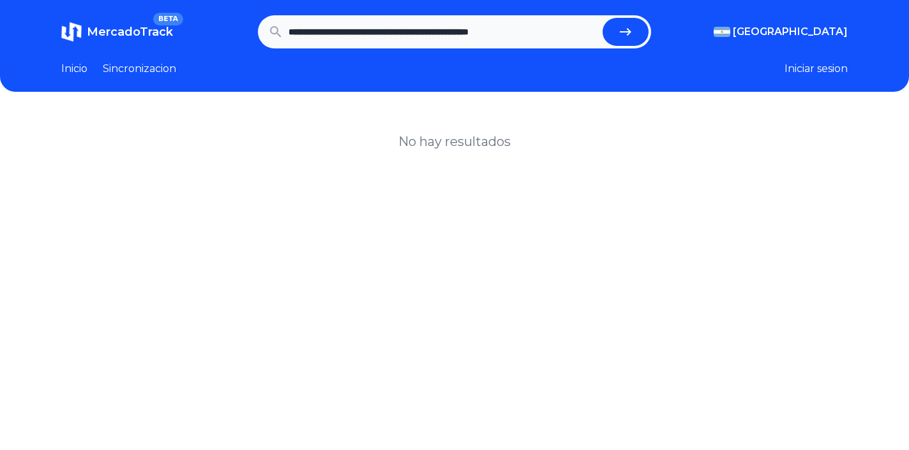  Describe the element at coordinates (139, 69) in the screenshot. I see `a: Sincronizacion` at that location.